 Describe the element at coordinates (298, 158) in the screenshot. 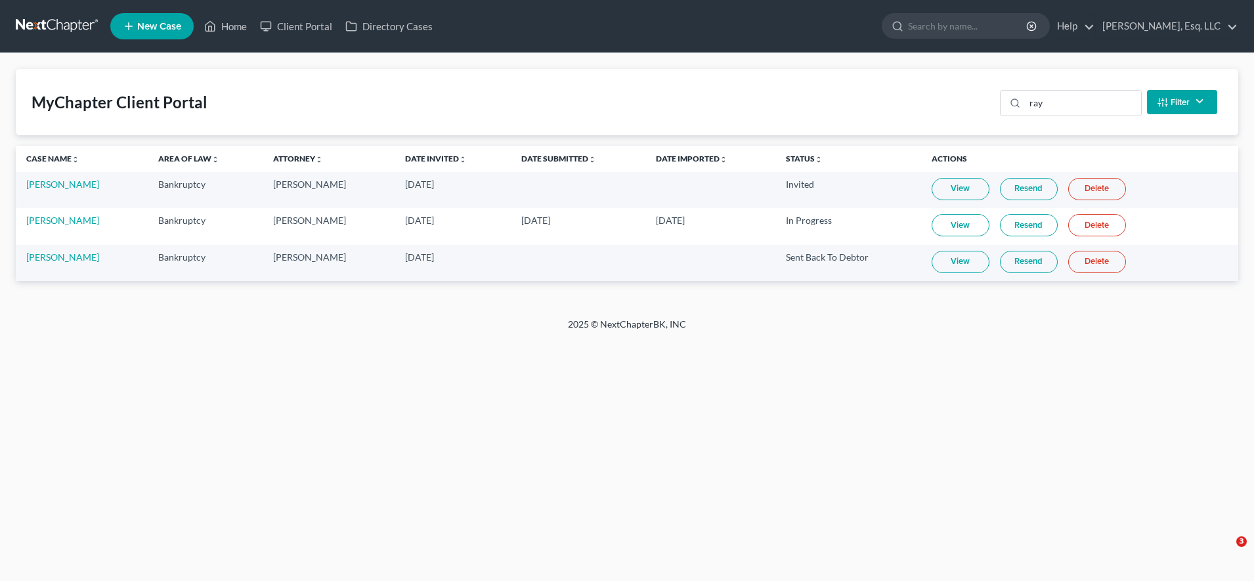

I see `a: Attorneyunfold_more` at that location.